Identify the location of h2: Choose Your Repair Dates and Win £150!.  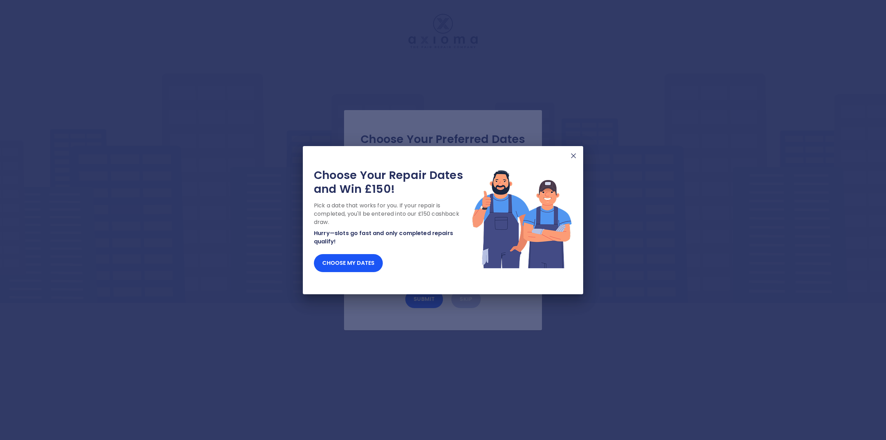
(393, 182).